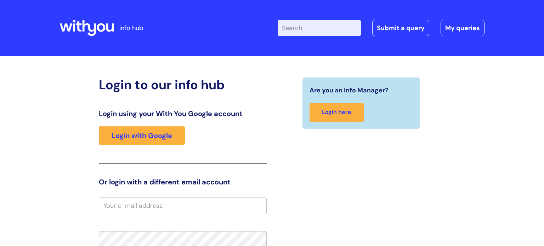 This screenshot has width=544, height=246. I want to click on p: info hub, so click(131, 28).